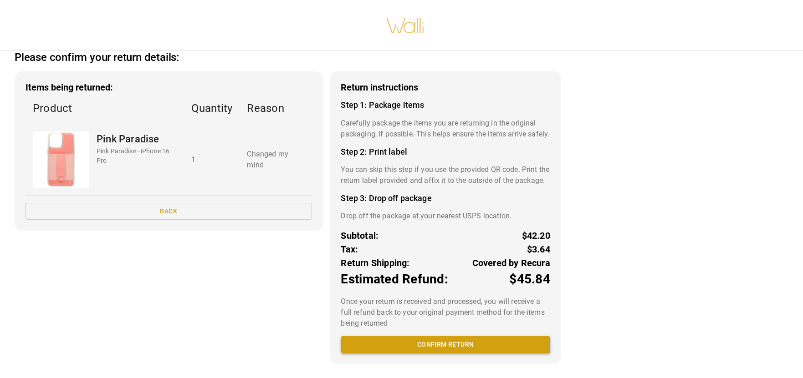 The height and width of the screenshot is (378, 803). I want to click on p: Drop off the package at your nearest USPS location., so click(445, 216).